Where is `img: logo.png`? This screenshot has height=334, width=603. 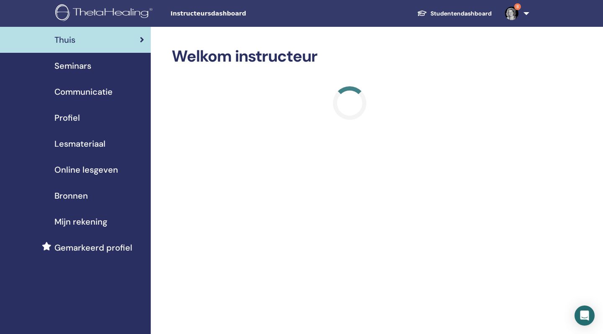 img: logo.png is located at coordinates (105, 13).